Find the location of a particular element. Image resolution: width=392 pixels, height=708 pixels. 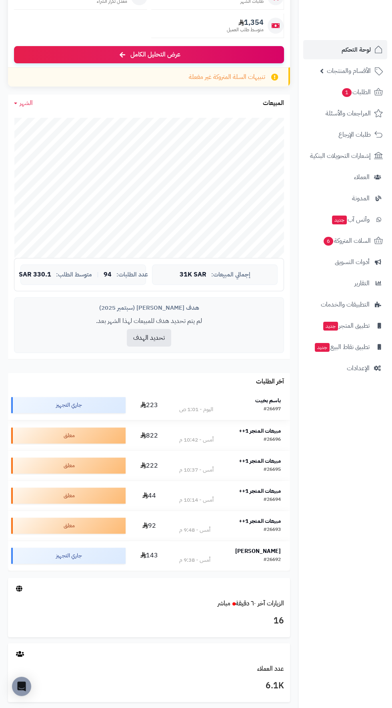

span: متوسط الطلب: is located at coordinates (74, 274).